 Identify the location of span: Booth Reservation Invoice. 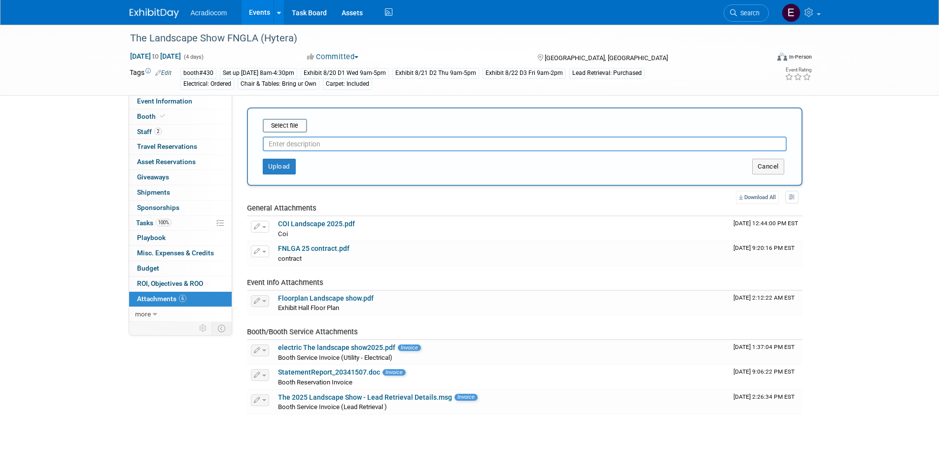
(315, 382).